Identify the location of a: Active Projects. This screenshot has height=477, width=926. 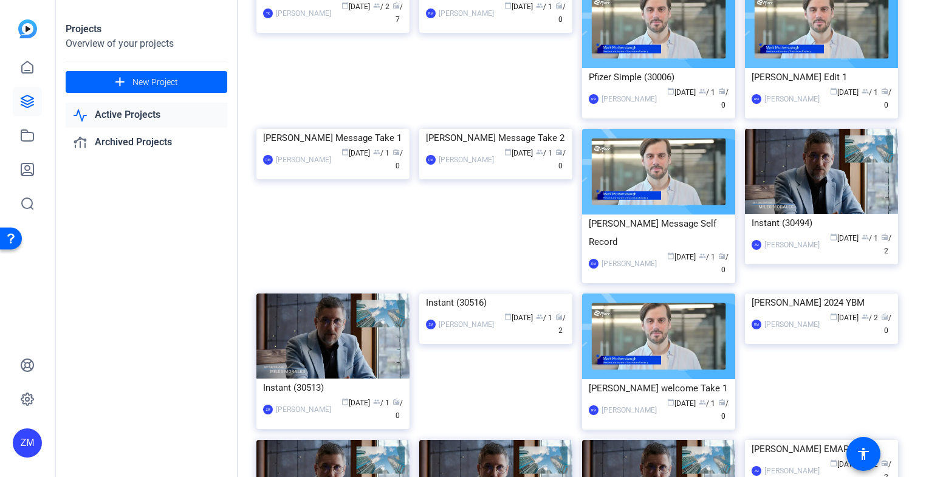
(146, 115).